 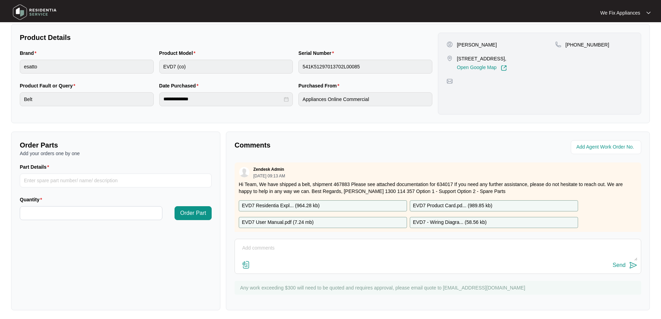 What do you see at coordinates (244, 172) in the screenshot?
I see `img: user.svg` at bounding box center [244, 172].